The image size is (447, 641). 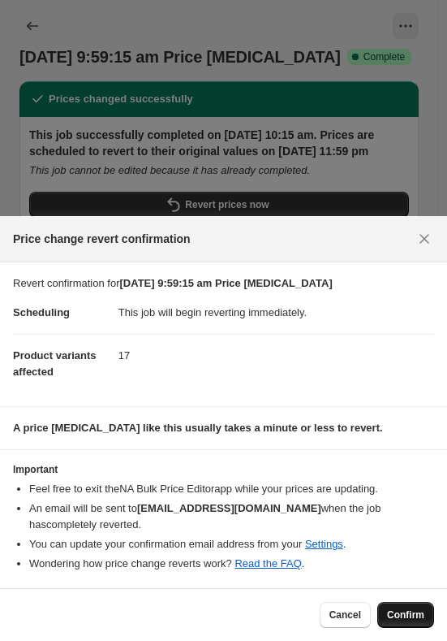 What do you see at coordinates (425, 239) in the screenshot?
I see `button: Close` at bounding box center [425, 239].